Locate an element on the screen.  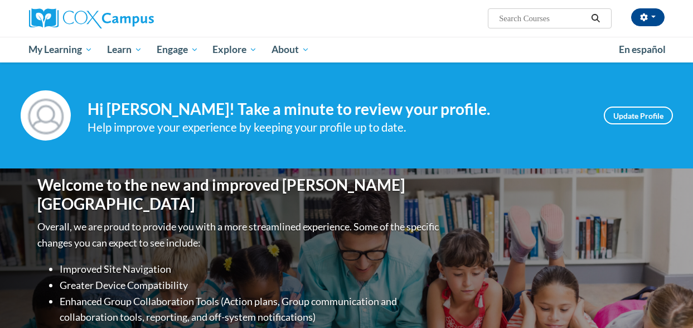
span: Explore is located at coordinates (235, 50).